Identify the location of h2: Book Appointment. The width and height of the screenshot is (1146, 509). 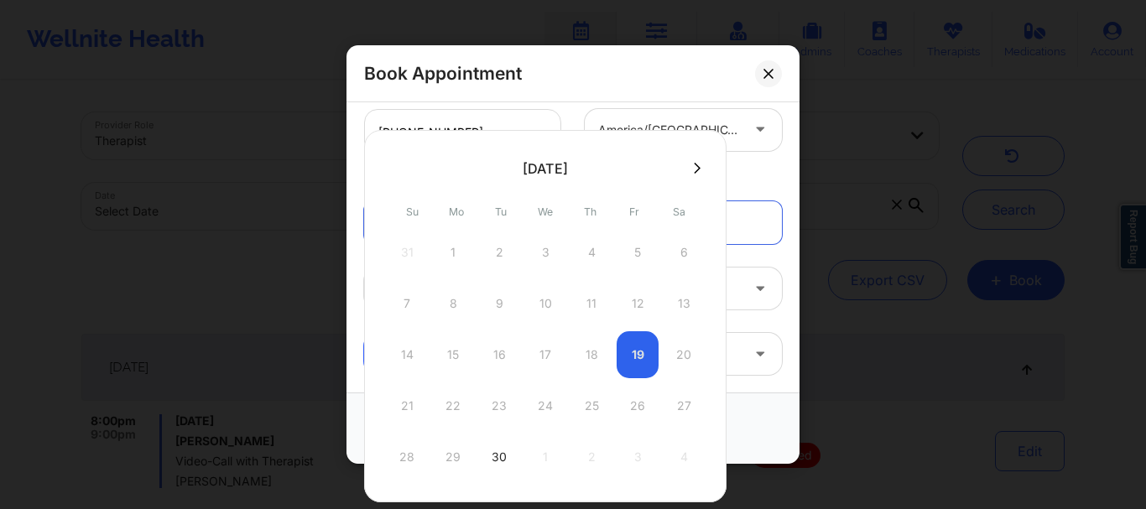
(443, 73).